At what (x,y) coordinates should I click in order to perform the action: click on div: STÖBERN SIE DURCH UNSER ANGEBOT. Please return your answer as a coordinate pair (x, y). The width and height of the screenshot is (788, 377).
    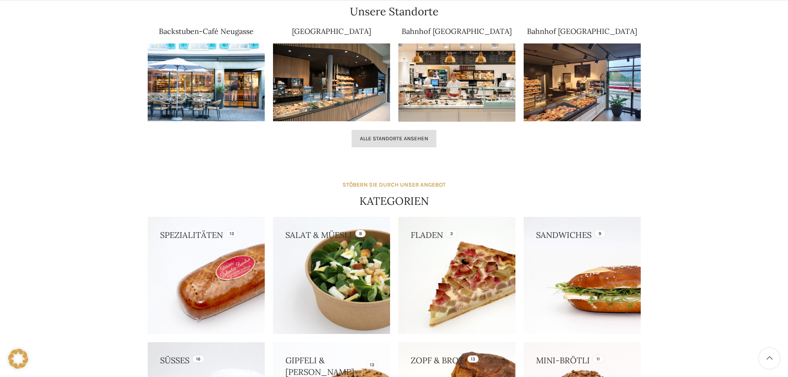
    Looking at the image, I should click on (394, 185).